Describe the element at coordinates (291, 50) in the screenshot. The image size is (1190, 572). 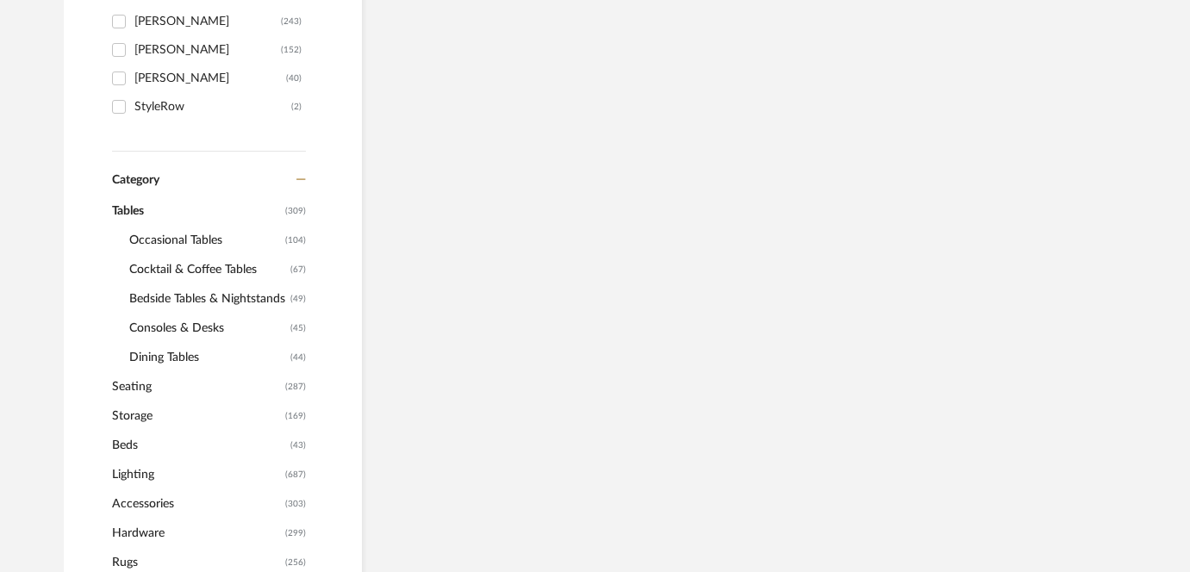
I see `div: (152)` at that location.